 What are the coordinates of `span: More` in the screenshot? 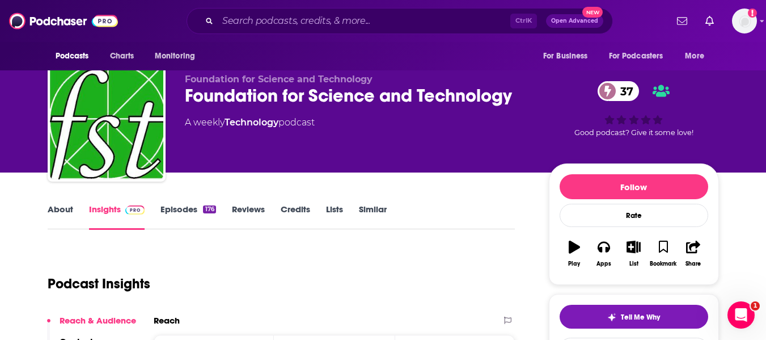 It's located at (694, 56).